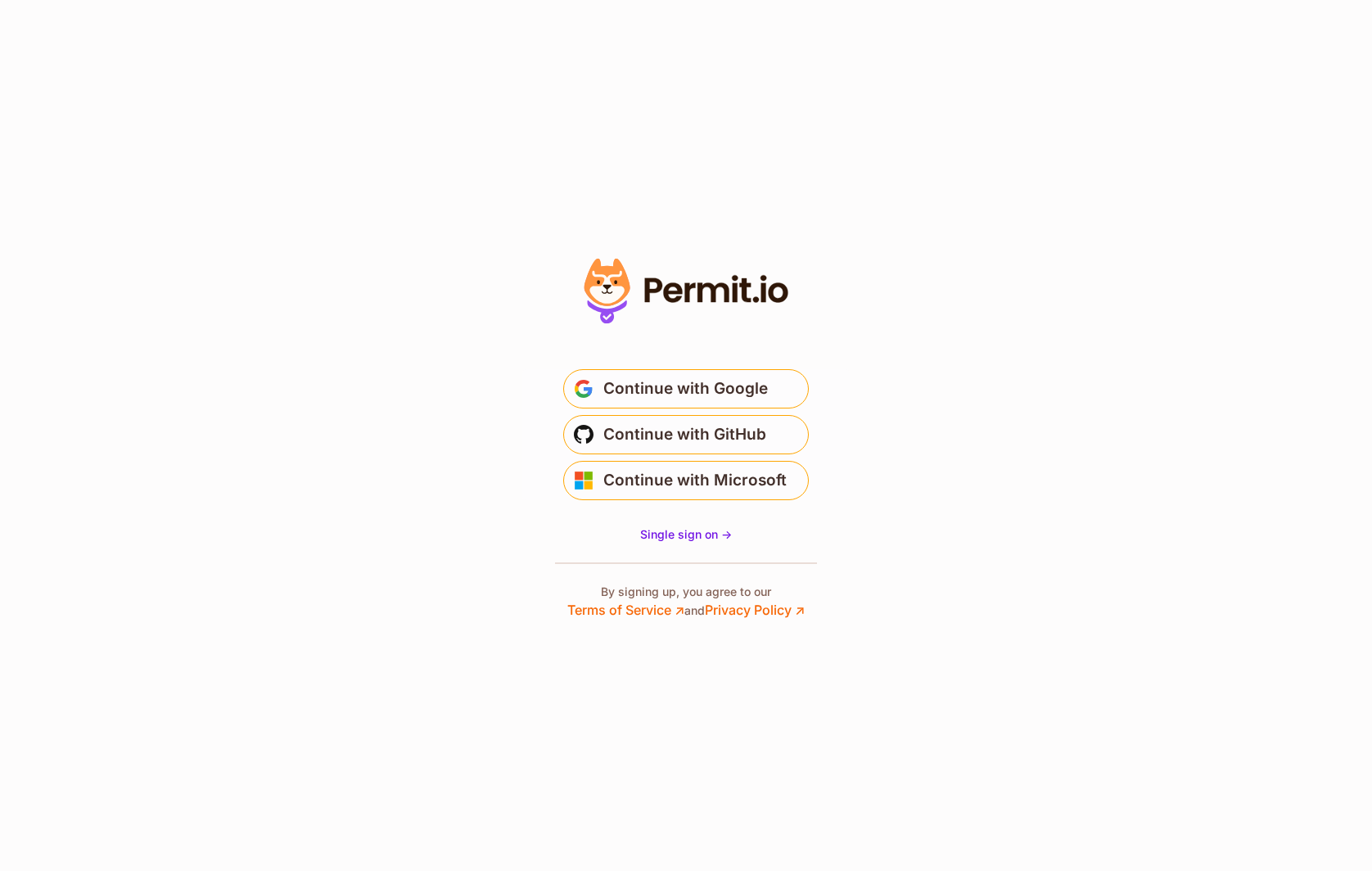  I want to click on span: Continue with GitHub, so click(684, 435).